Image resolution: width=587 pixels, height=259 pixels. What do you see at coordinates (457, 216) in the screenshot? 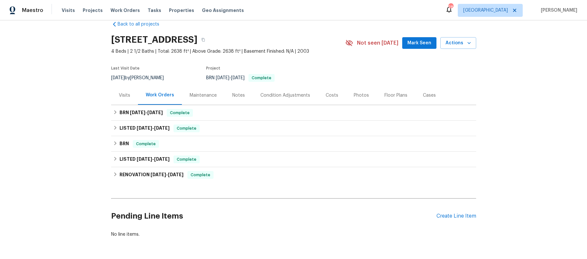
I see `div: Create Line Item` at bounding box center [457, 216].